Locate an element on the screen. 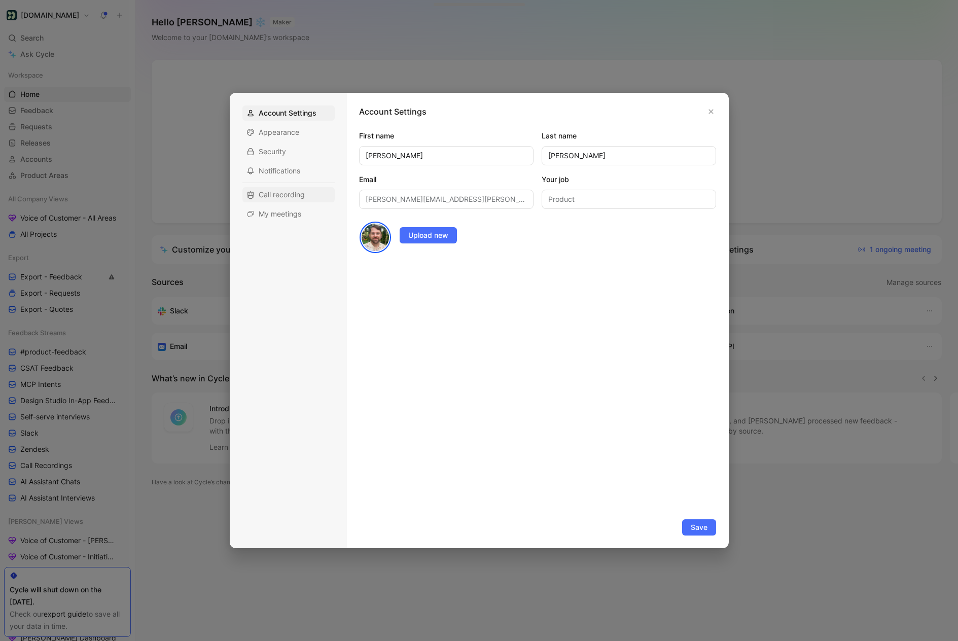  span: Notifications is located at coordinates (279, 171).